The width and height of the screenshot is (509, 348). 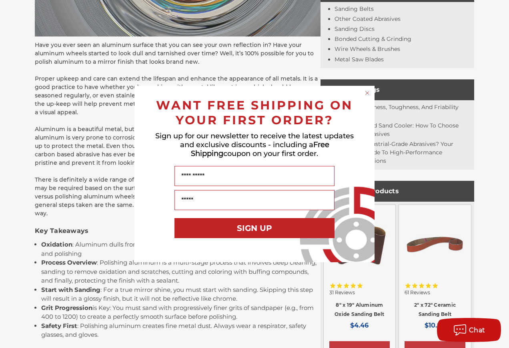 What do you see at coordinates (255, 145) in the screenshot?
I see `span: Sign up for our newsletter to receive the latest updates and exclusive discounts - including a co...` at bounding box center [255, 145].